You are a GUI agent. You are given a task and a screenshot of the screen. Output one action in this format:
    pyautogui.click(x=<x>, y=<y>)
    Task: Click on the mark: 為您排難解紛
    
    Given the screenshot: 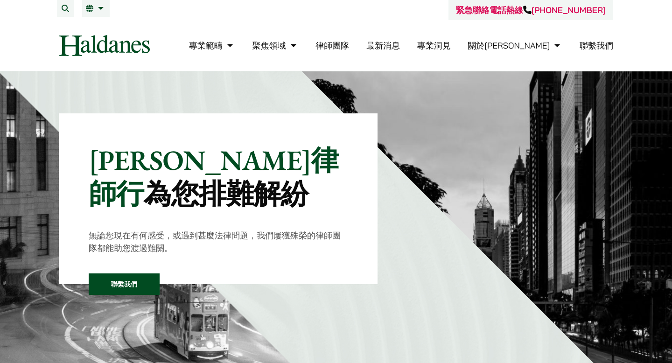 What is the action you would take?
    pyautogui.click(x=226, y=194)
    